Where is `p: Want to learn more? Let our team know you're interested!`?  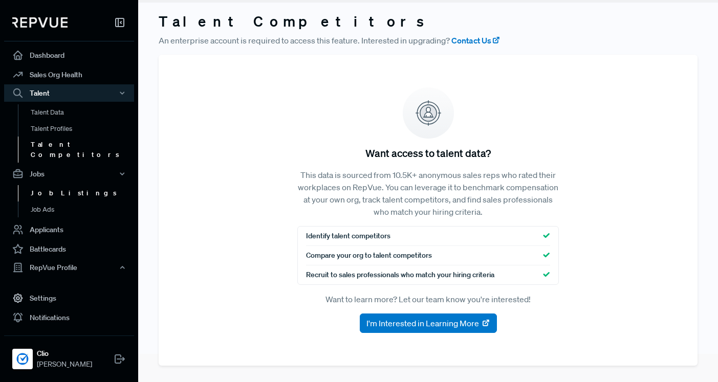
p: Want to learn more? Let our team know you're interested! is located at coordinates (428, 299).